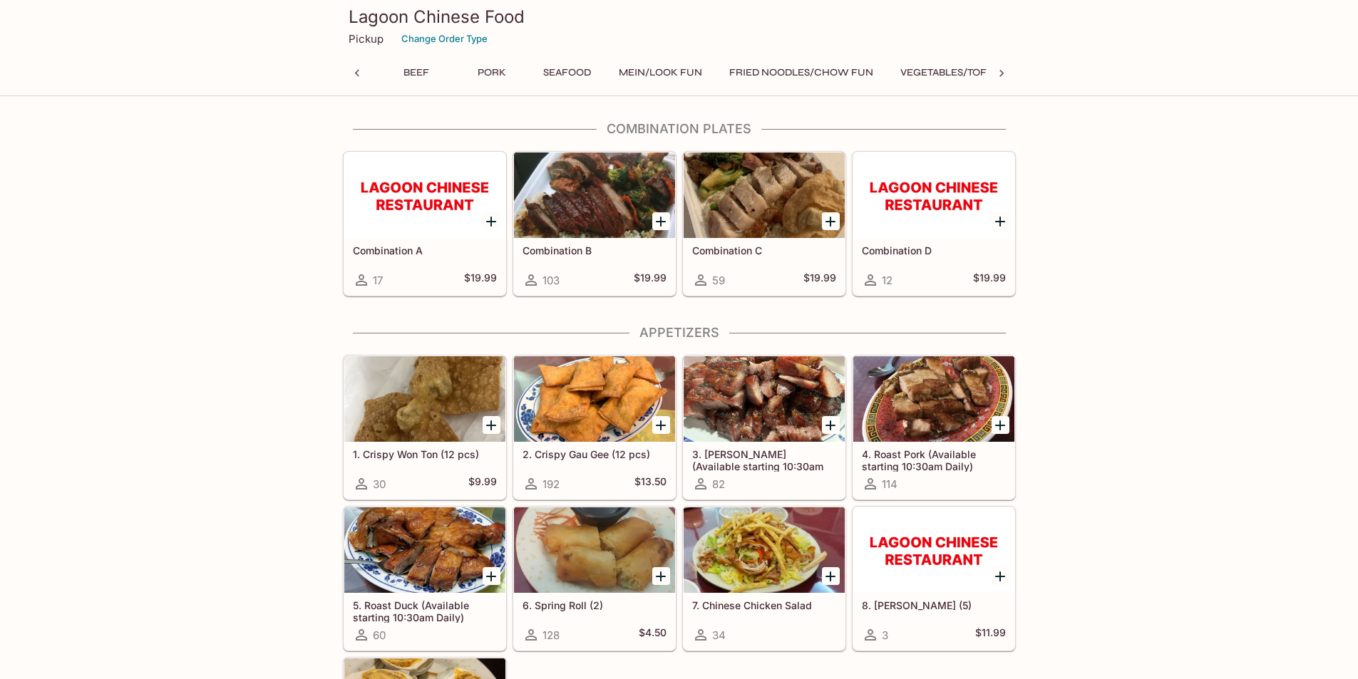 This screenshot has height=679, width=1358. What do you see at coordinates (764, 550) in the screenshot?
I see `div: 7. Chinese Chicken Salad` at bounding box center [764, 550].